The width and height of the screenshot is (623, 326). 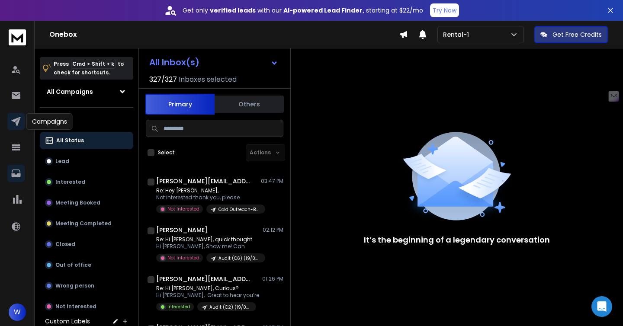 I want to click on p: Try Now, so click(x=444, y=10).